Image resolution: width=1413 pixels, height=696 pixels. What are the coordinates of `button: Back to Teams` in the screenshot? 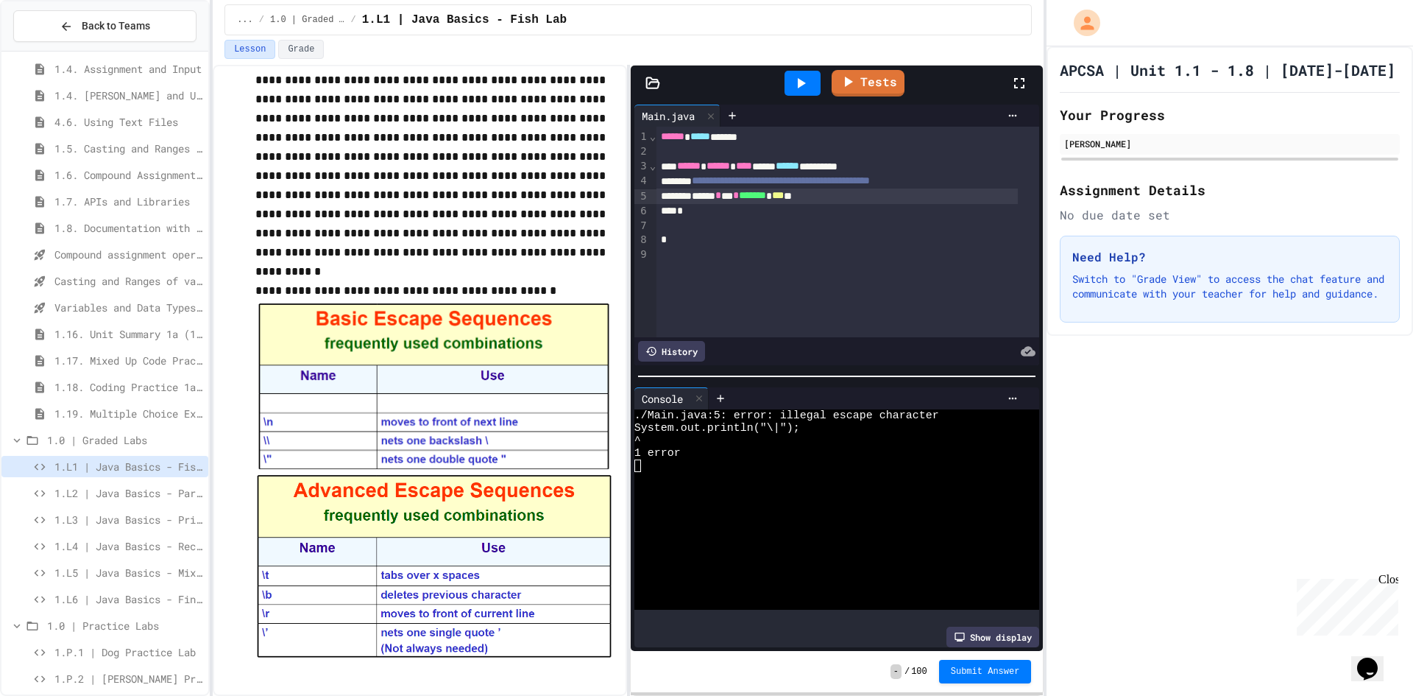 It's located at (105, 26).